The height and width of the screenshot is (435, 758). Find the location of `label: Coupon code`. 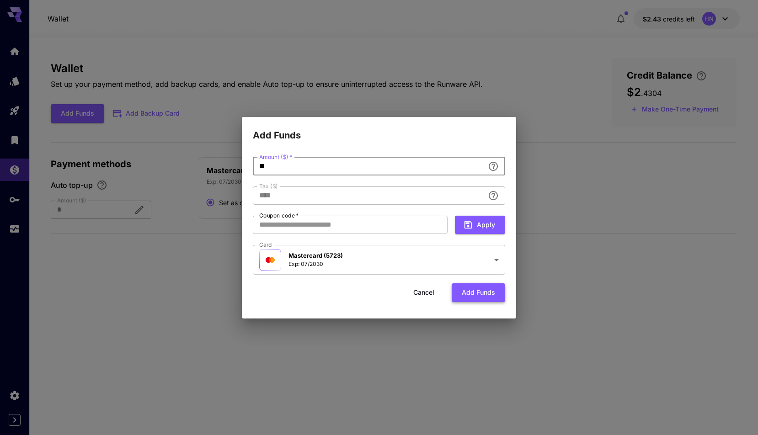

label: Coupon code is located at coordinates (279, 215).